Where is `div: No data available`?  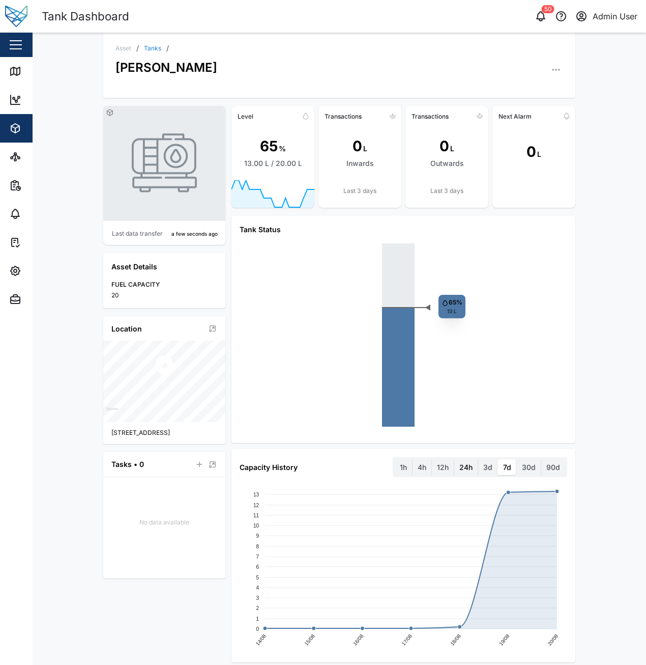
div: No data available is located at coordinates (164, 522).